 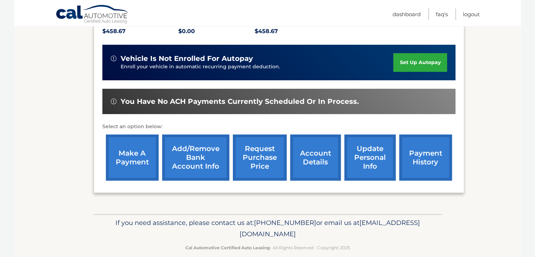 I want to click on a: Dashboard, so click(x=407, y=14).